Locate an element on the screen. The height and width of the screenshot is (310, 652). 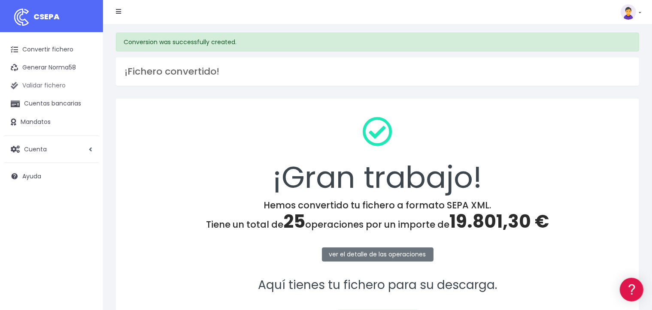
a: Generar Norma58 is located at coordinates (51, 68).